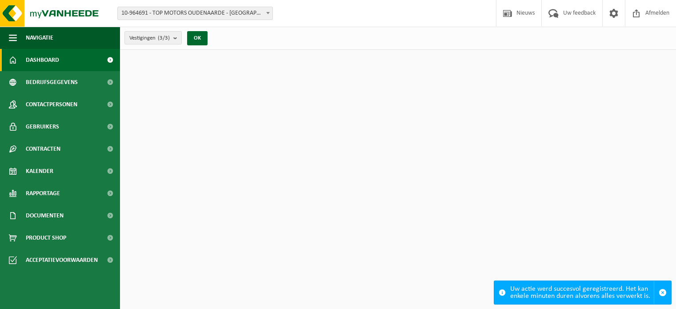 The height and width of the screenshot is (309, 676). Describe the element at coordinates (40, 171) in the screenshot. I see `span: Kalender` at that location.